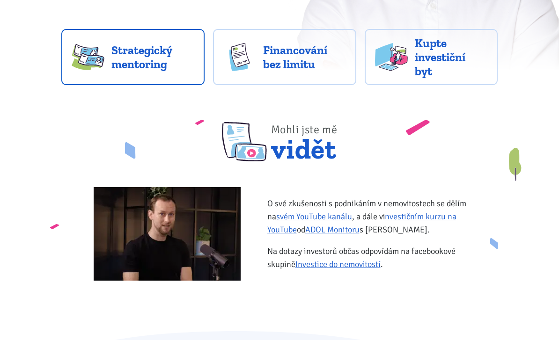  Describe the element at coordinates (338, 265) in the screenshot. I see `a: Investice do nemovitostí` at that location.